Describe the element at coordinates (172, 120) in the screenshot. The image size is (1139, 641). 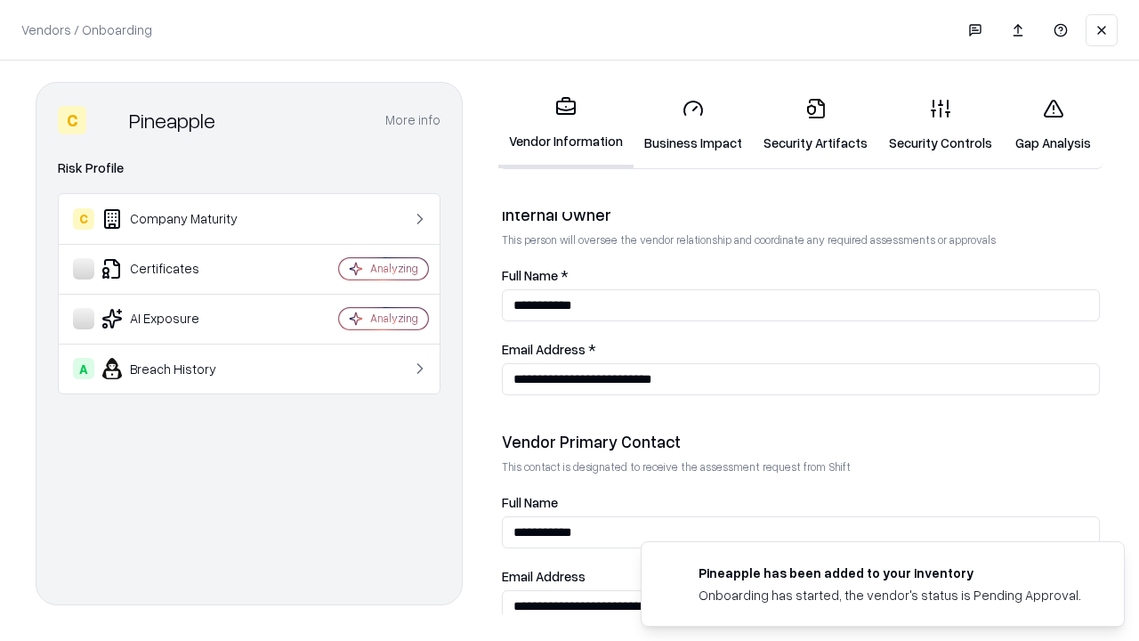
I see `div: Pineapple` at that location.